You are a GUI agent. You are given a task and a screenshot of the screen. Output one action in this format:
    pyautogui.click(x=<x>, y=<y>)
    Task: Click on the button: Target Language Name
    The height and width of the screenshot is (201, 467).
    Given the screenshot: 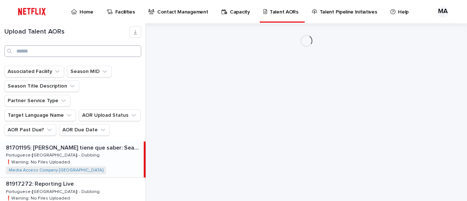 What is the action you would take?
    pyautogui.click(x=40, y=115)
    